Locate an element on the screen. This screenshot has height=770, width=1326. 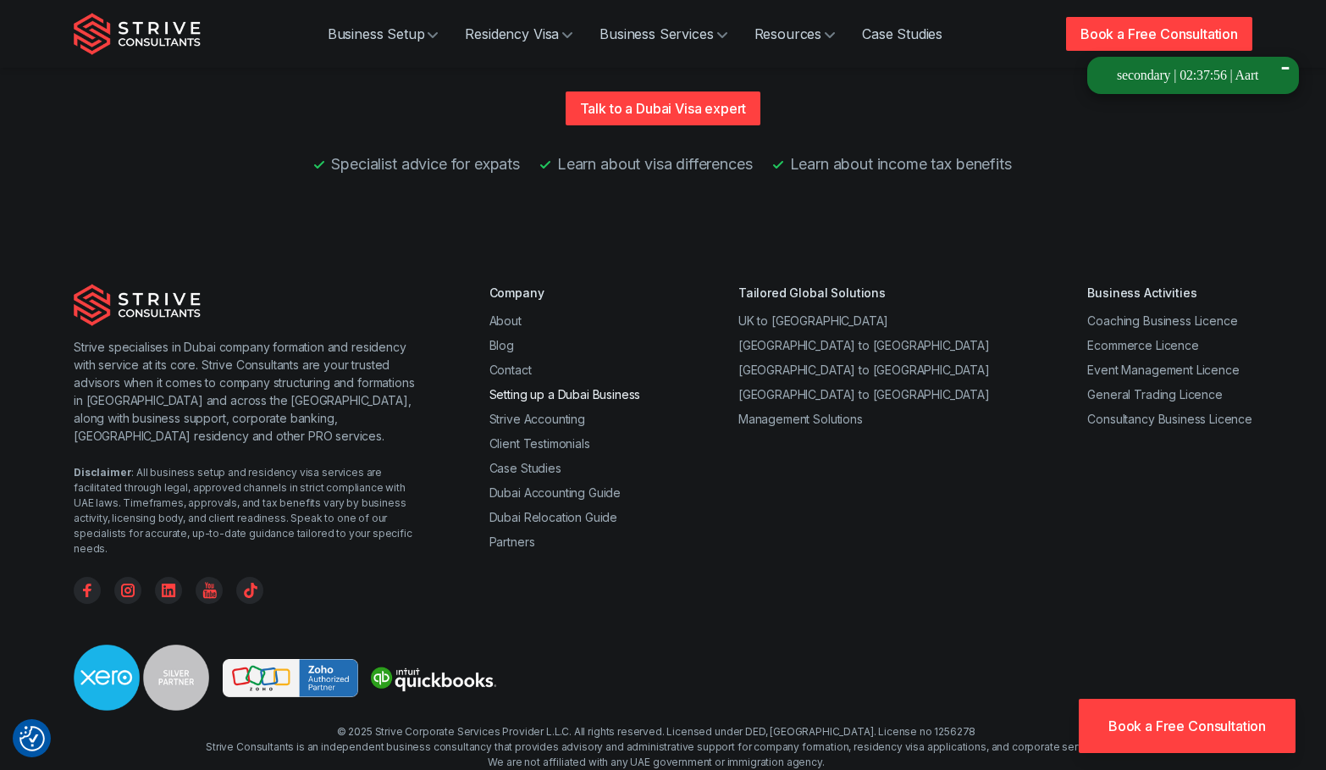
p: Strive specialises in Dubai company formation and residency with service at its core. Strive Cons... is located at coordinates (247, 391).